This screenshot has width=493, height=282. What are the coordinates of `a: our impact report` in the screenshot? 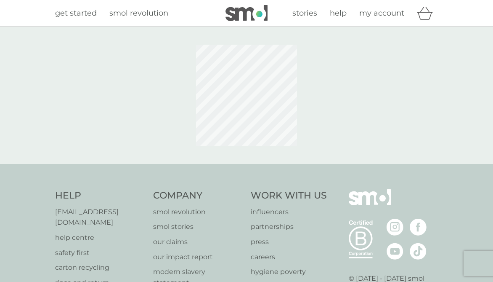 It's located at (198, 257).